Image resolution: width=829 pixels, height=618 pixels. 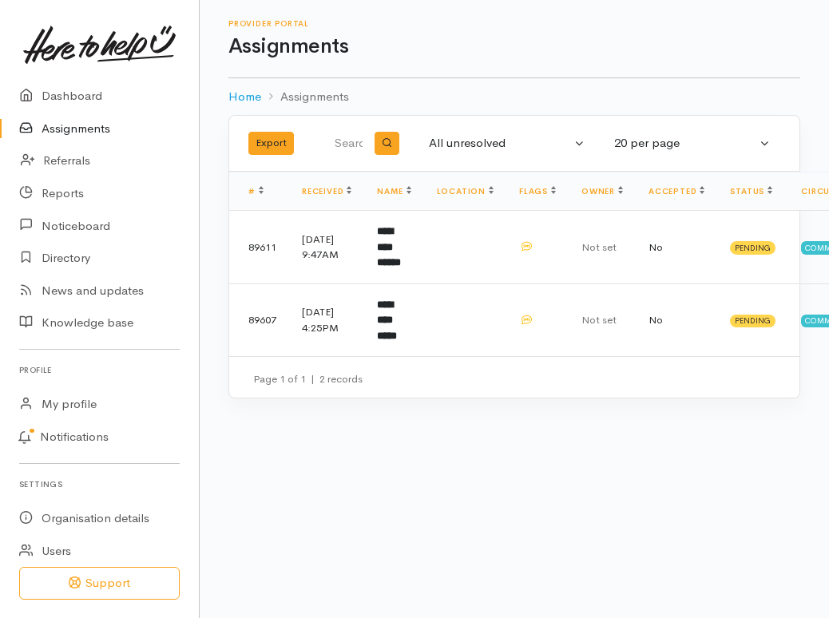 What do you see at coordinates (602, 191) in the screenshot?
I see `a: Owner` at bounding box center [602, 191].